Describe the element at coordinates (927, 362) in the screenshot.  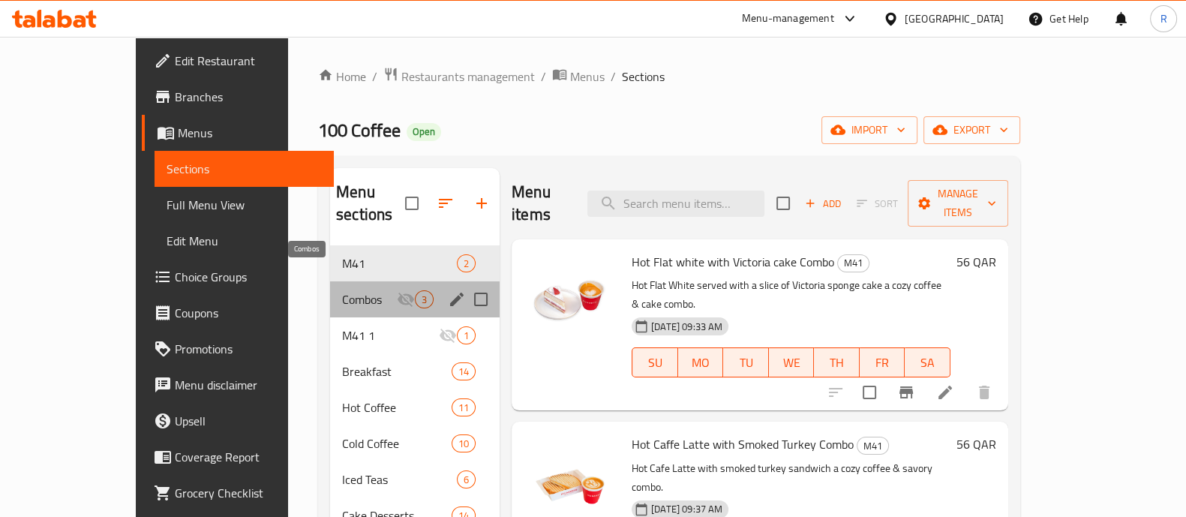
I see `span: SA` at that location.